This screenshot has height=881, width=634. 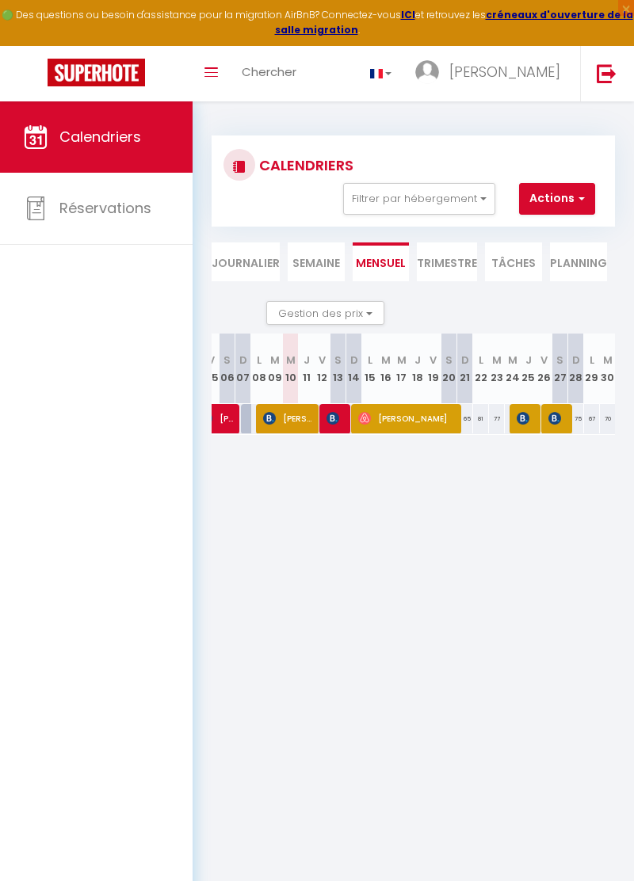 I want to click on div: 70, so click(x=608, y=418).